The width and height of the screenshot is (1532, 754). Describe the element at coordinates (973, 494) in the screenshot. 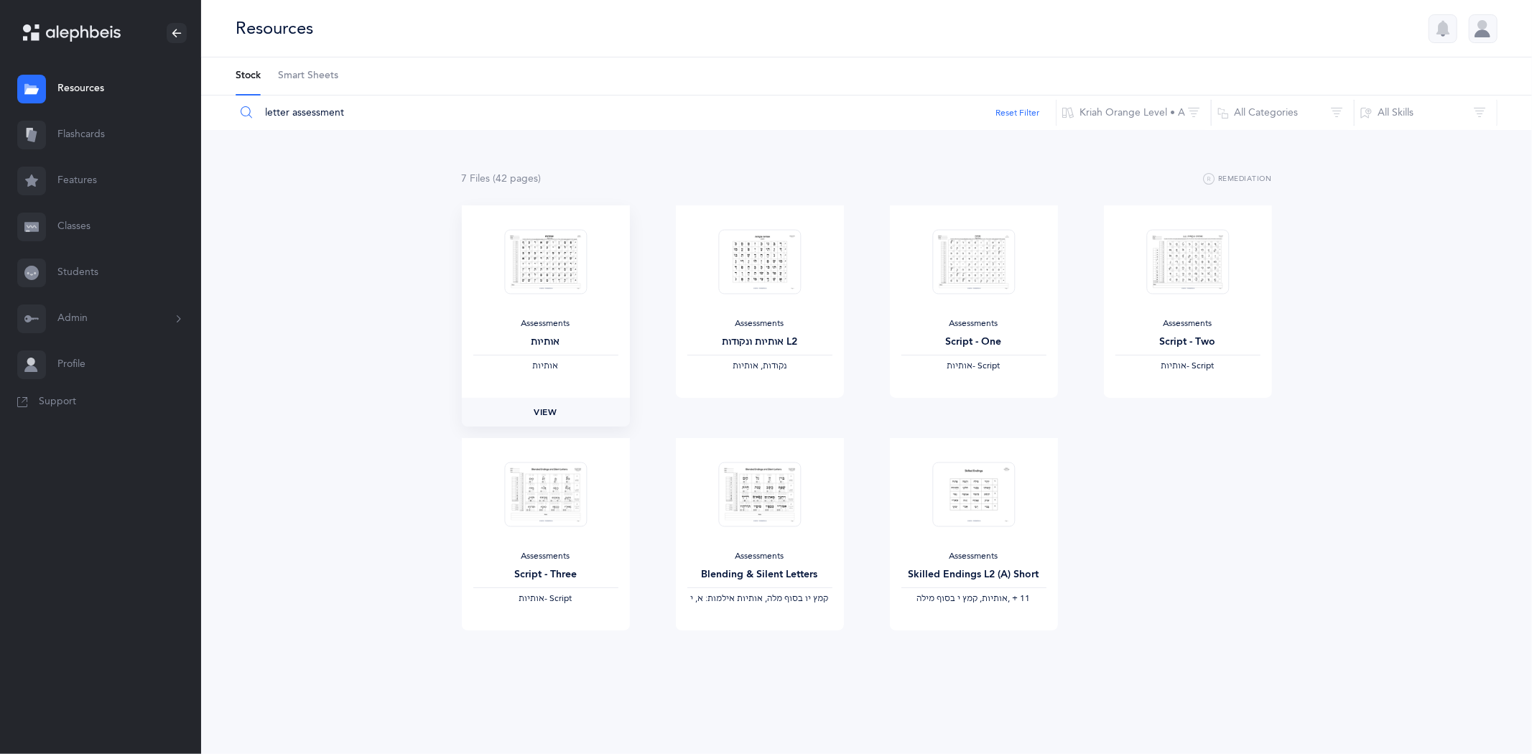

I see `img: Skilled_Endings_L2_%28A%29_Shorter_thumbnail_1704345473.png` at that location.